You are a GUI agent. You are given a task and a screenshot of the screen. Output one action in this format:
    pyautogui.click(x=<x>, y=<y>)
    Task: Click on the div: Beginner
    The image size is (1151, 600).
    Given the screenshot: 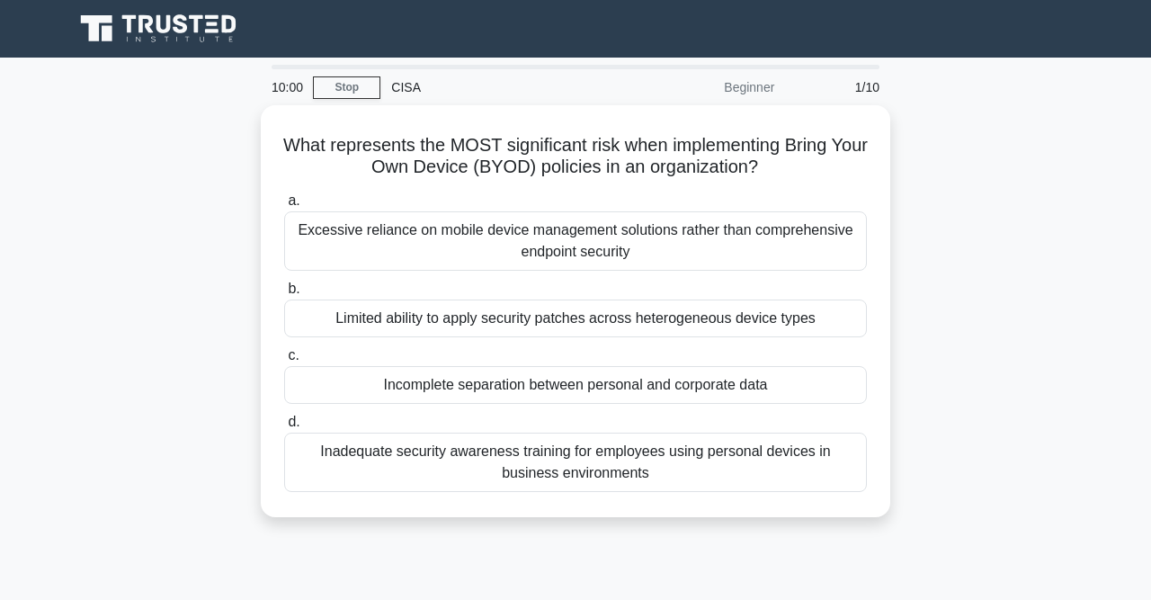 What is the action you would take?
    pyautogui.click(x=706, y=87)
    